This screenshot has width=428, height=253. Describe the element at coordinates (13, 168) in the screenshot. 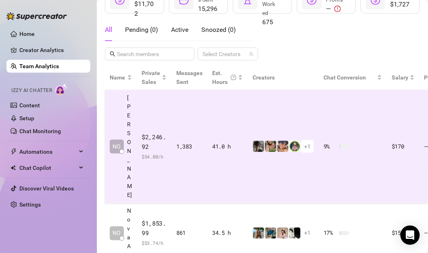

I see `img: Chat Copilot` at that location.